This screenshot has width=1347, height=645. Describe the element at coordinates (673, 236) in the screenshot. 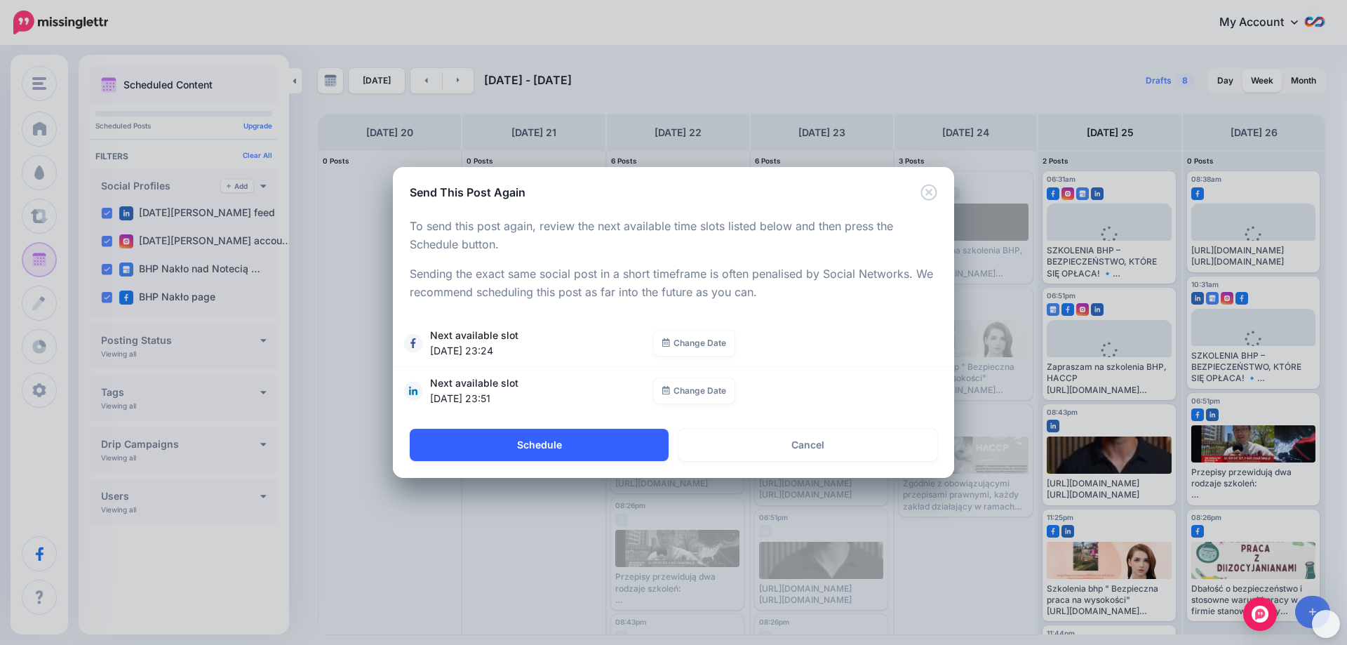

I see `p: To send this post again, review the next available time slots listed below and then press the Sch...` at that location.